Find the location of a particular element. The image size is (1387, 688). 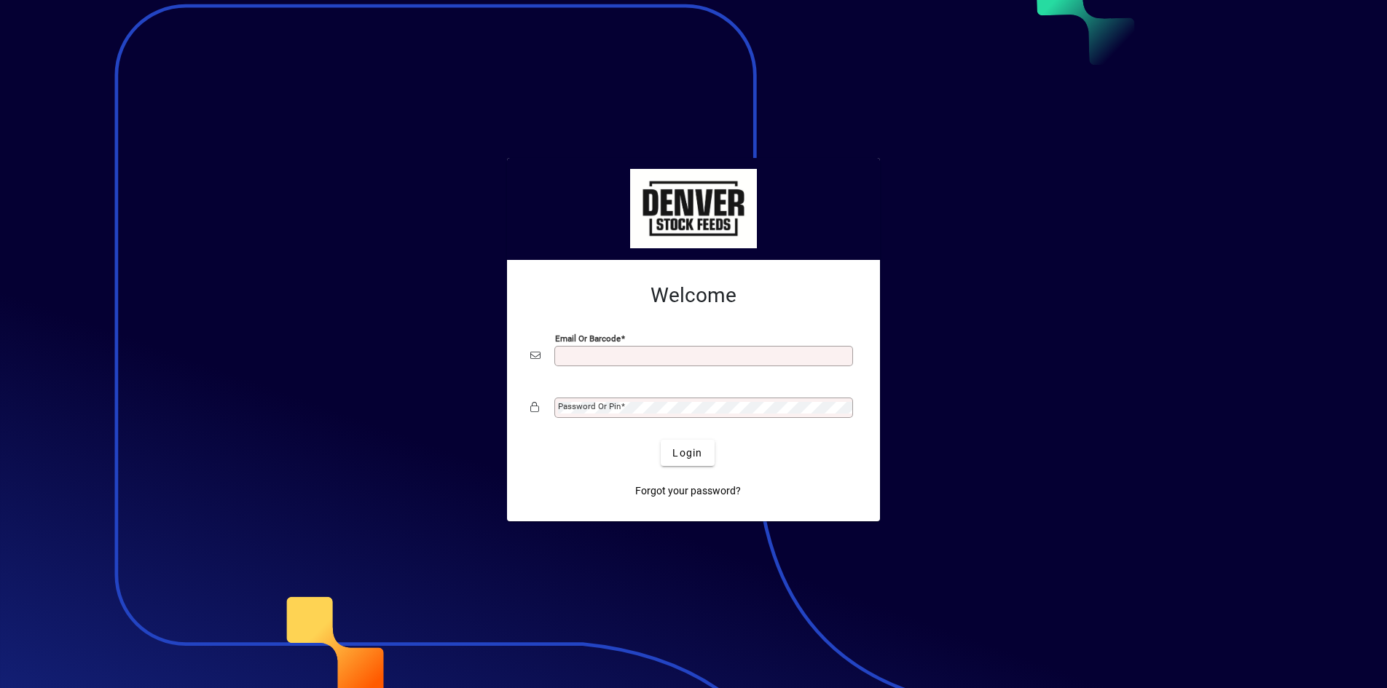

button: Login is located at coordinates (687, 453).